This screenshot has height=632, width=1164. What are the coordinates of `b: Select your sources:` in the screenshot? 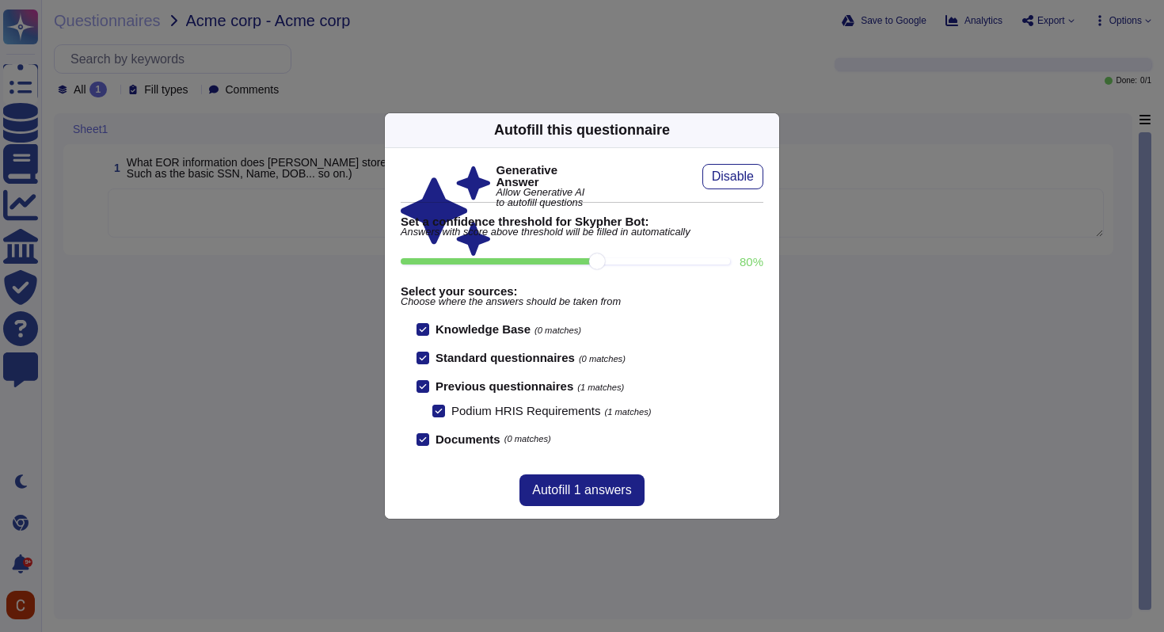 It's located at (582, 291).